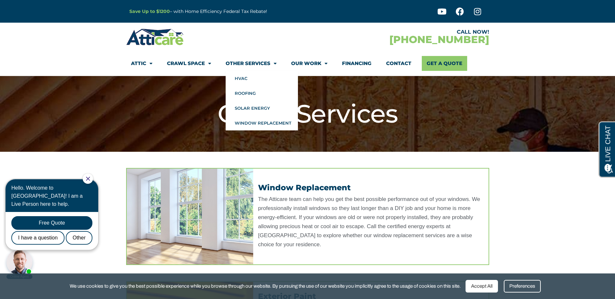  What do you see at coordinates (149, 11) in the screenshot?
I see `a: Save Up to $1200` at bounding box center [149, 11].